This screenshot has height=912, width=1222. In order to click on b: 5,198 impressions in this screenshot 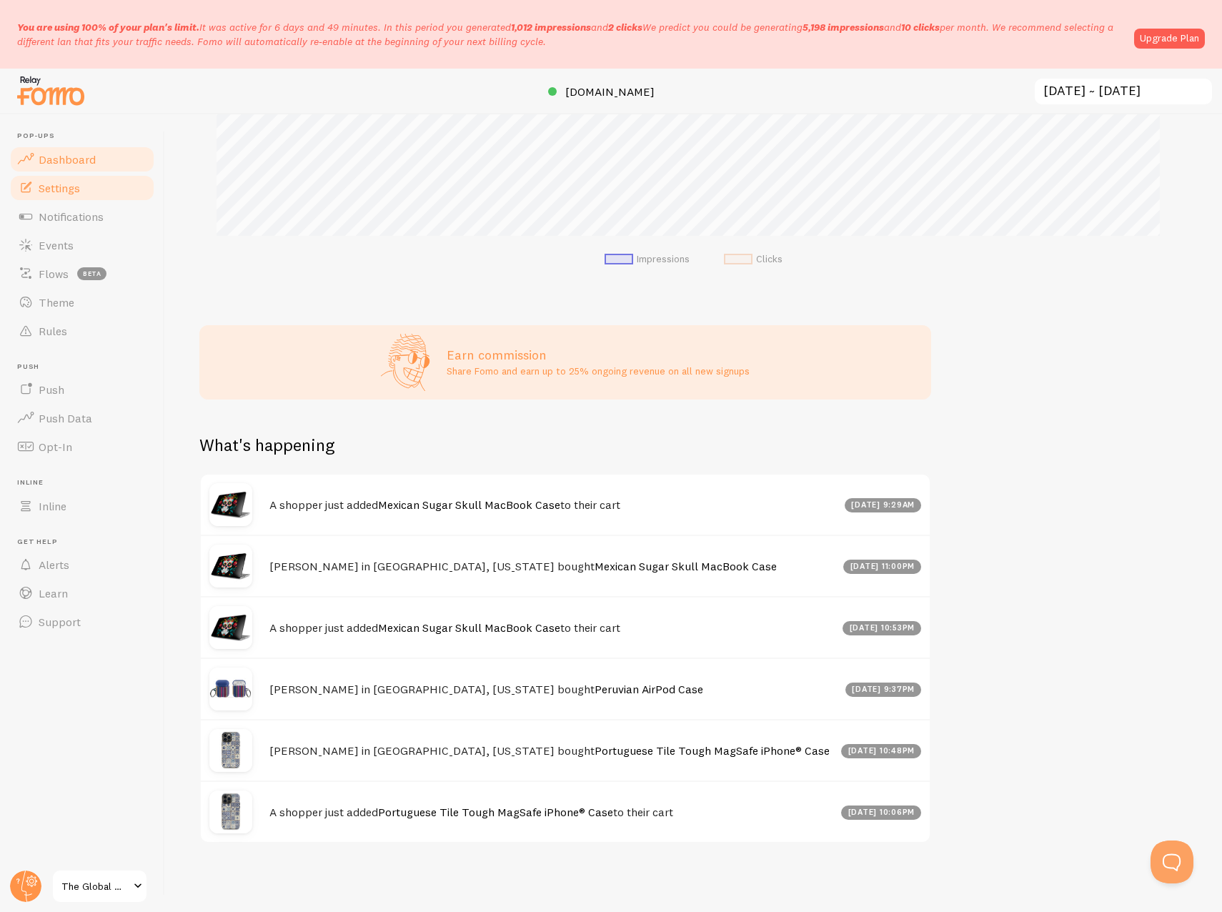, I will do `click(843, 27)`.